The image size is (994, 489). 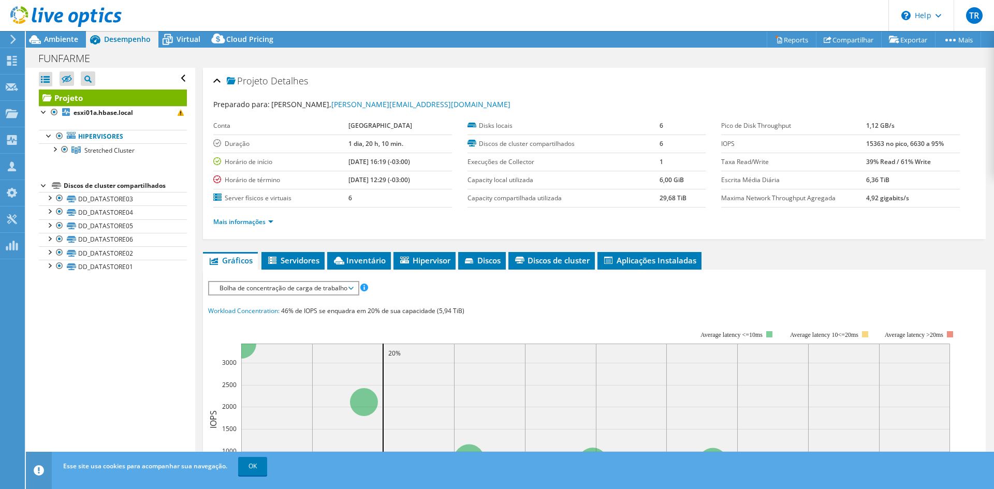 What do you see at coordinates (113, 240) in the screenshot?
I see `a: DD_DATASTORE06` at bounding box center [113, 240].